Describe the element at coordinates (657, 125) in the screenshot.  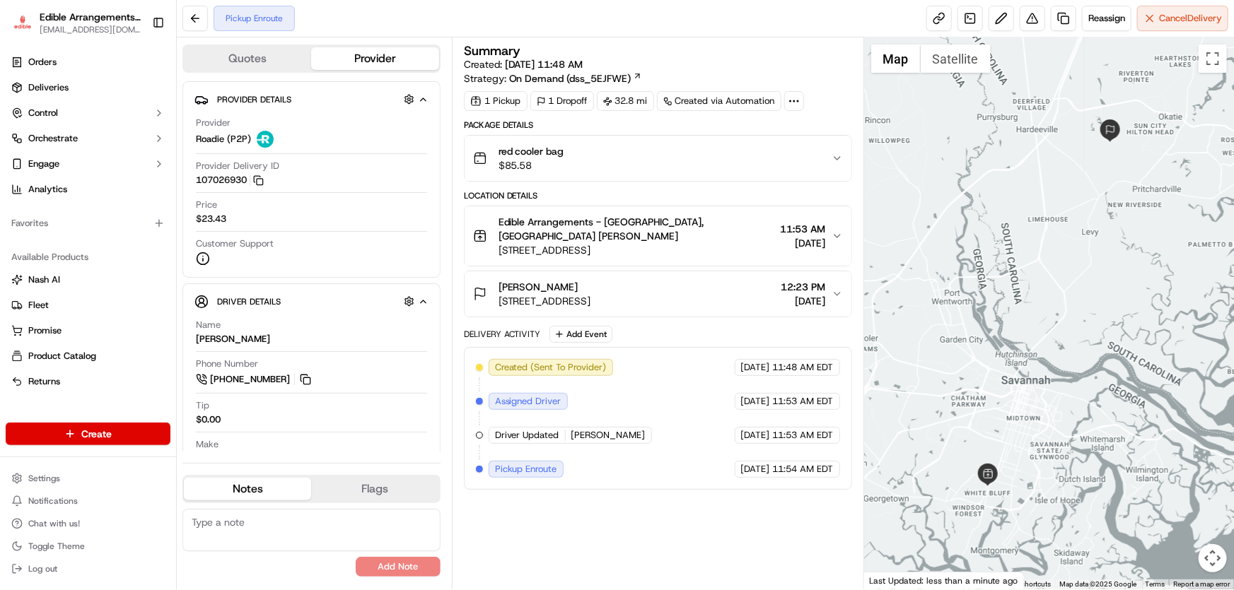
I see `div: Package Details` at that location.